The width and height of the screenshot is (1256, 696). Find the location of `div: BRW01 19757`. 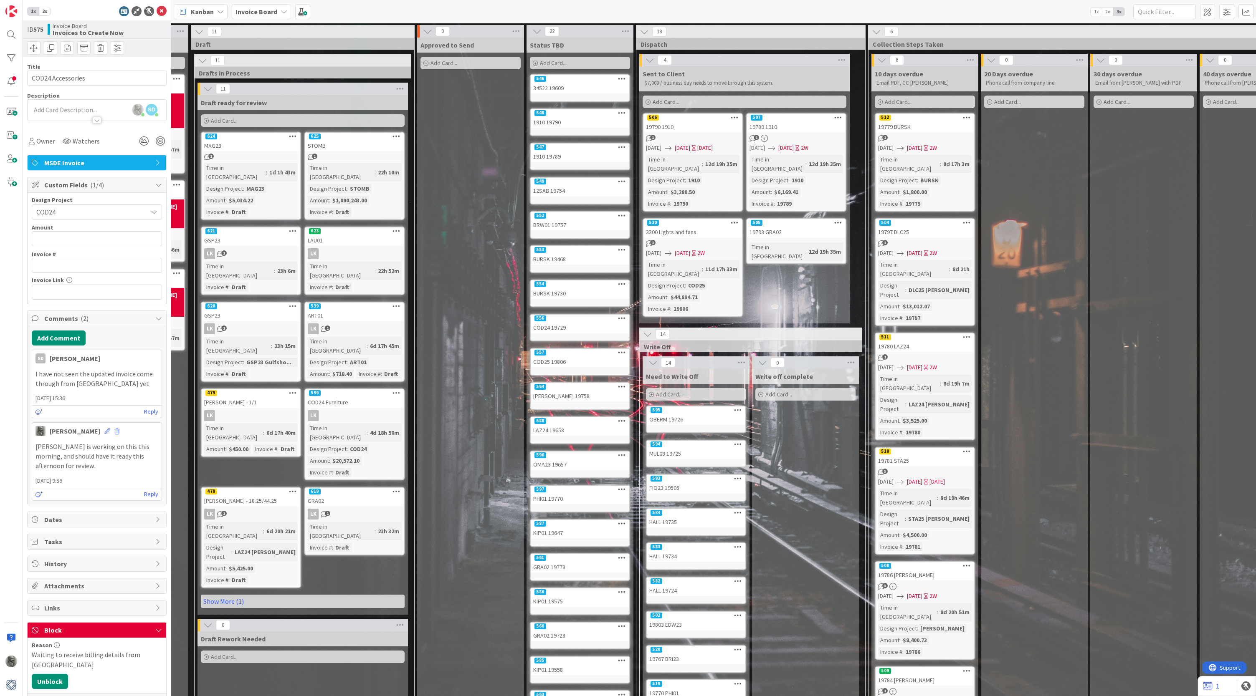

div: BRW01 19757 is located at coordinates (580, 225).